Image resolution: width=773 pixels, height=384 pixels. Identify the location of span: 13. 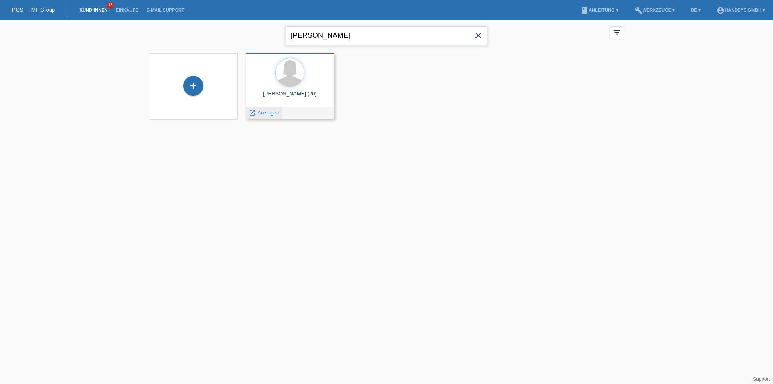
(110, 5).